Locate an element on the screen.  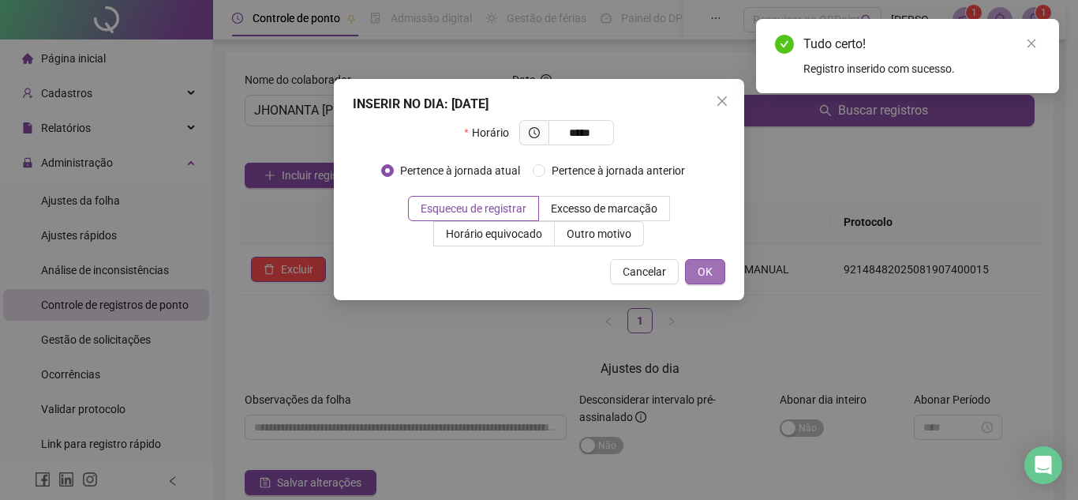
div: Open Intercom Messenger is located at coordinates (1044, 465).